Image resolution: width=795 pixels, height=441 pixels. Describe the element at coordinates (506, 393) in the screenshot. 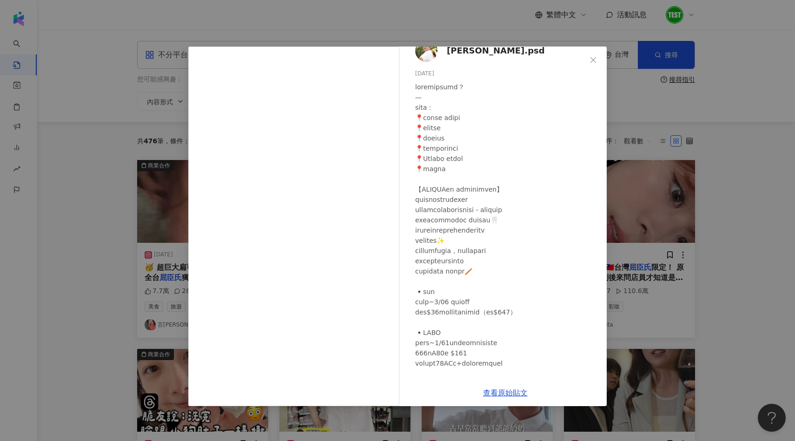

I see `a: 查看原始貼文` at that location.